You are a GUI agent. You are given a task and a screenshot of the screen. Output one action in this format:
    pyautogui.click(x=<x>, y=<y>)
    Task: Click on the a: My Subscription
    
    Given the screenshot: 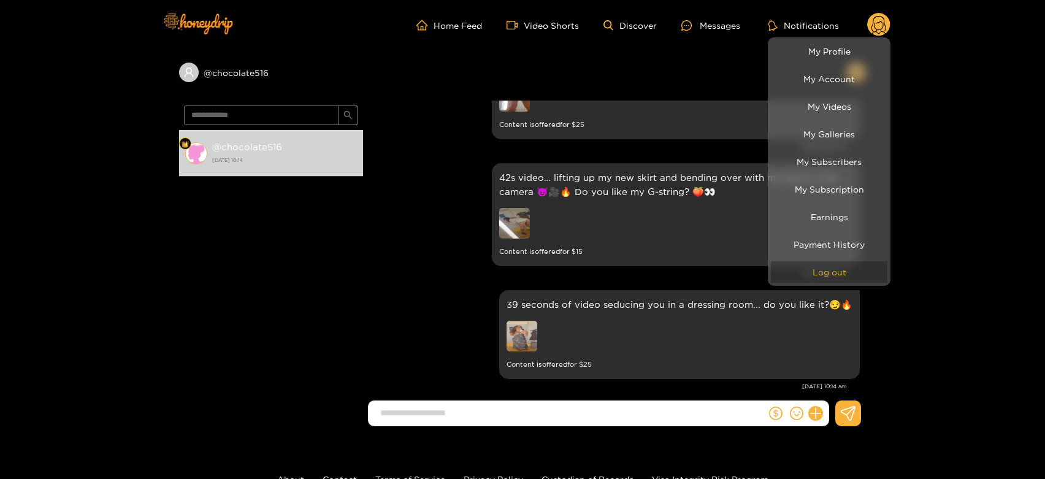 What is the action you would take?
    pyautogui.click(x=829, y=189)
    